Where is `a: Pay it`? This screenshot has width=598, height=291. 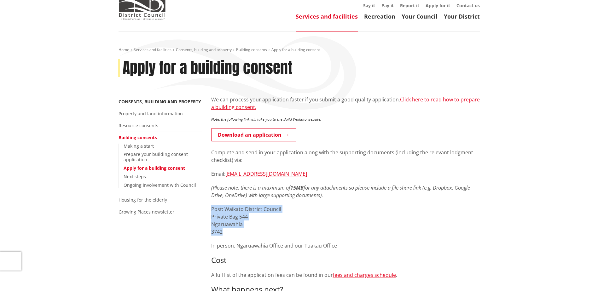
a: Pay it is located at coordinates (387, 5).